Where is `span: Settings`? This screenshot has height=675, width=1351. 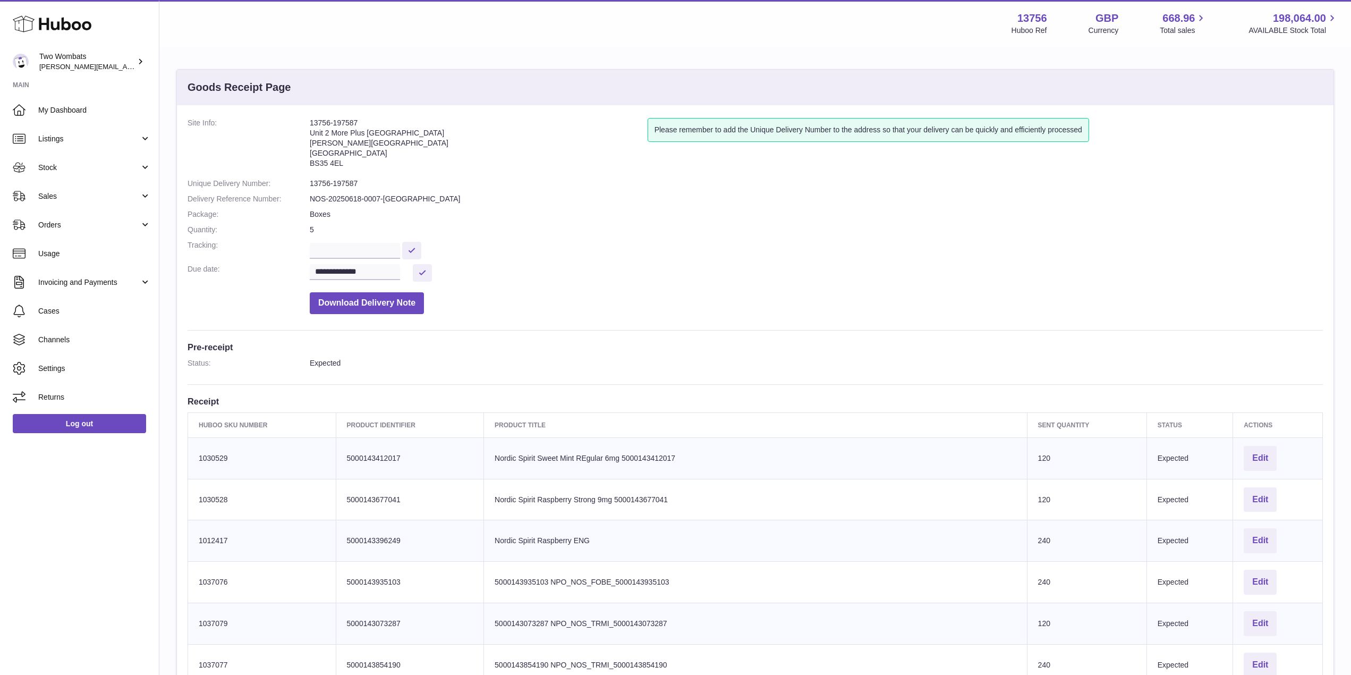
span: Settings is located at coordinates (95, 368).